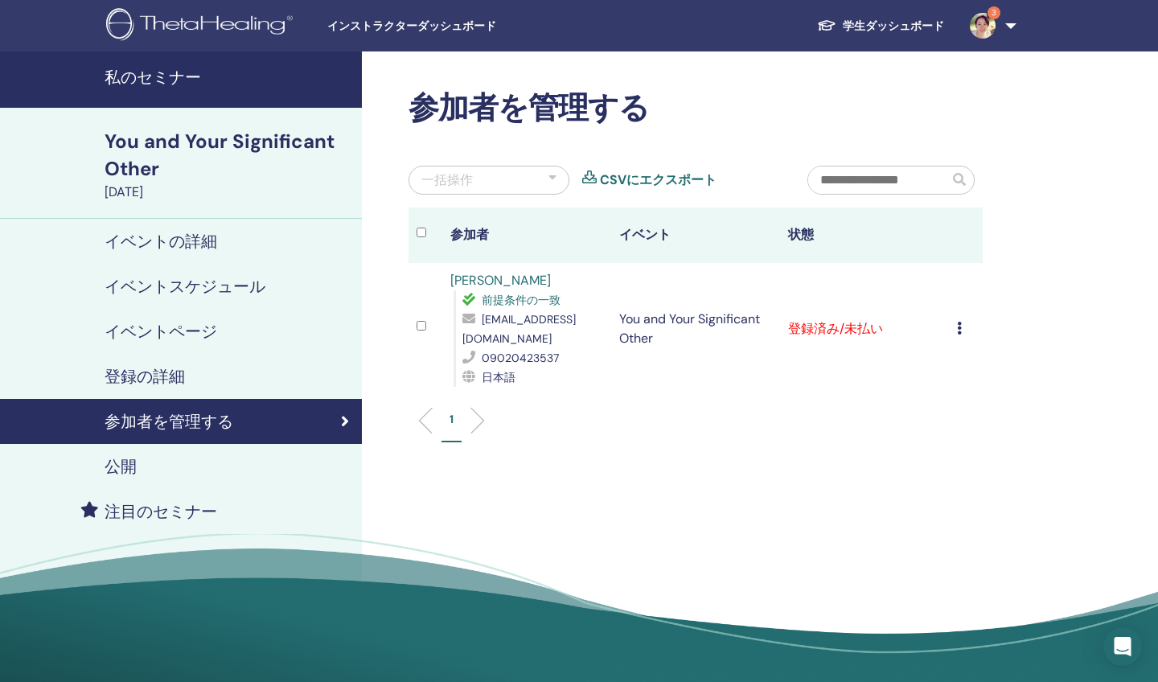 This screenshot has height=682, width=1158. I want to click on a: 学生ダッシュボード, so click(880, 26).